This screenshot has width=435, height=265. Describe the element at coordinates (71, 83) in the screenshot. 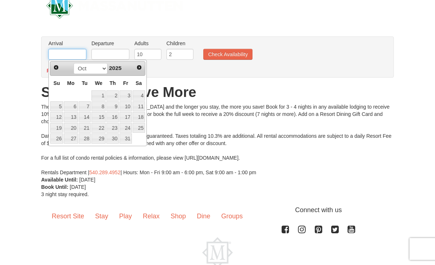

I see `span: Monday` at that location.